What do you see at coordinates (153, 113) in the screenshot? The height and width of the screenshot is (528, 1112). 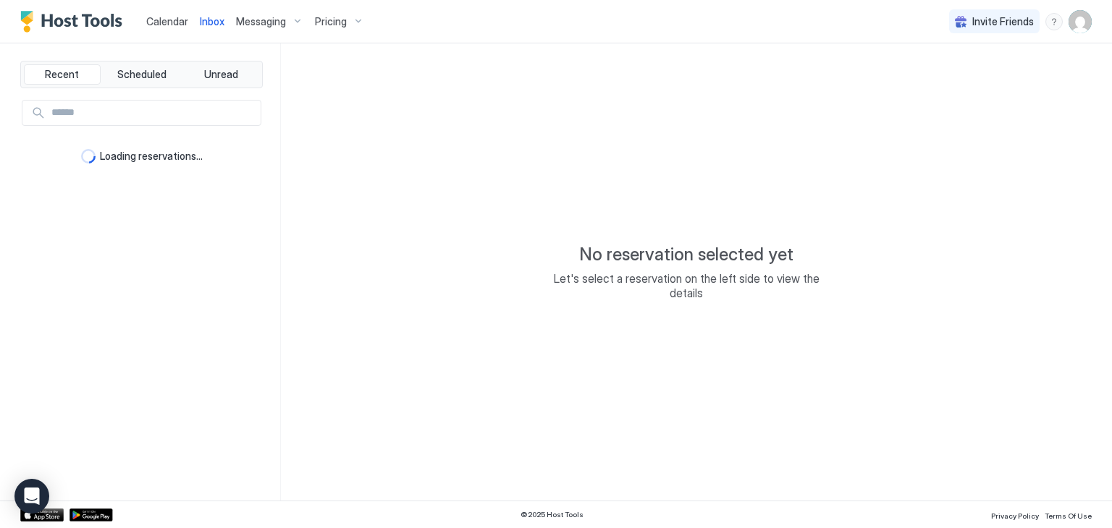 I see `input: Input Field` at bounding box center [153, 113].